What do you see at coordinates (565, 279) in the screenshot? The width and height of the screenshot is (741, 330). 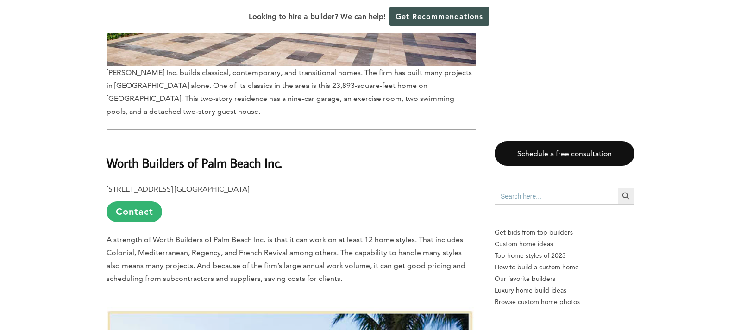 I see `a: Our favorite builders` at bounding box center [565, 279].